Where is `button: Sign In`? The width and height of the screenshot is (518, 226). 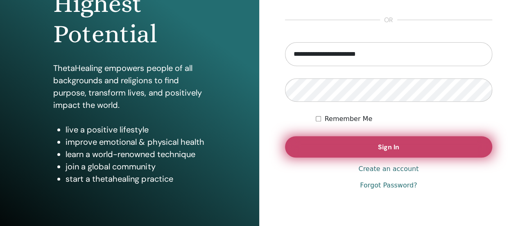
button: Sign In is located at coordinates (389, 147).